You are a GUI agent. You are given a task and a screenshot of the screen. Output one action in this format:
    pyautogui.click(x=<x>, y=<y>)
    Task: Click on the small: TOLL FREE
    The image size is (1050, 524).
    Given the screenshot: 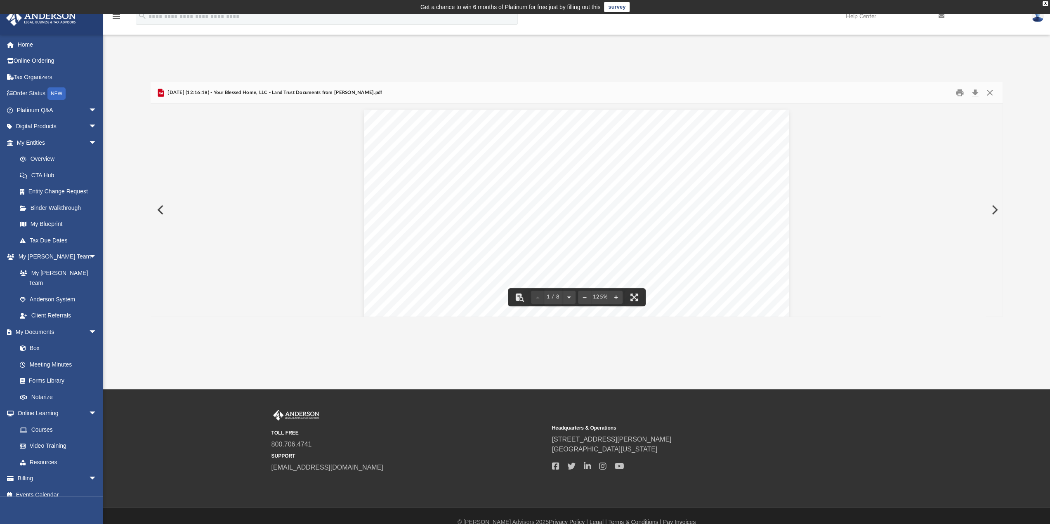 What is the action you would take?
    pyautogui.click(x=409, y=433)
    